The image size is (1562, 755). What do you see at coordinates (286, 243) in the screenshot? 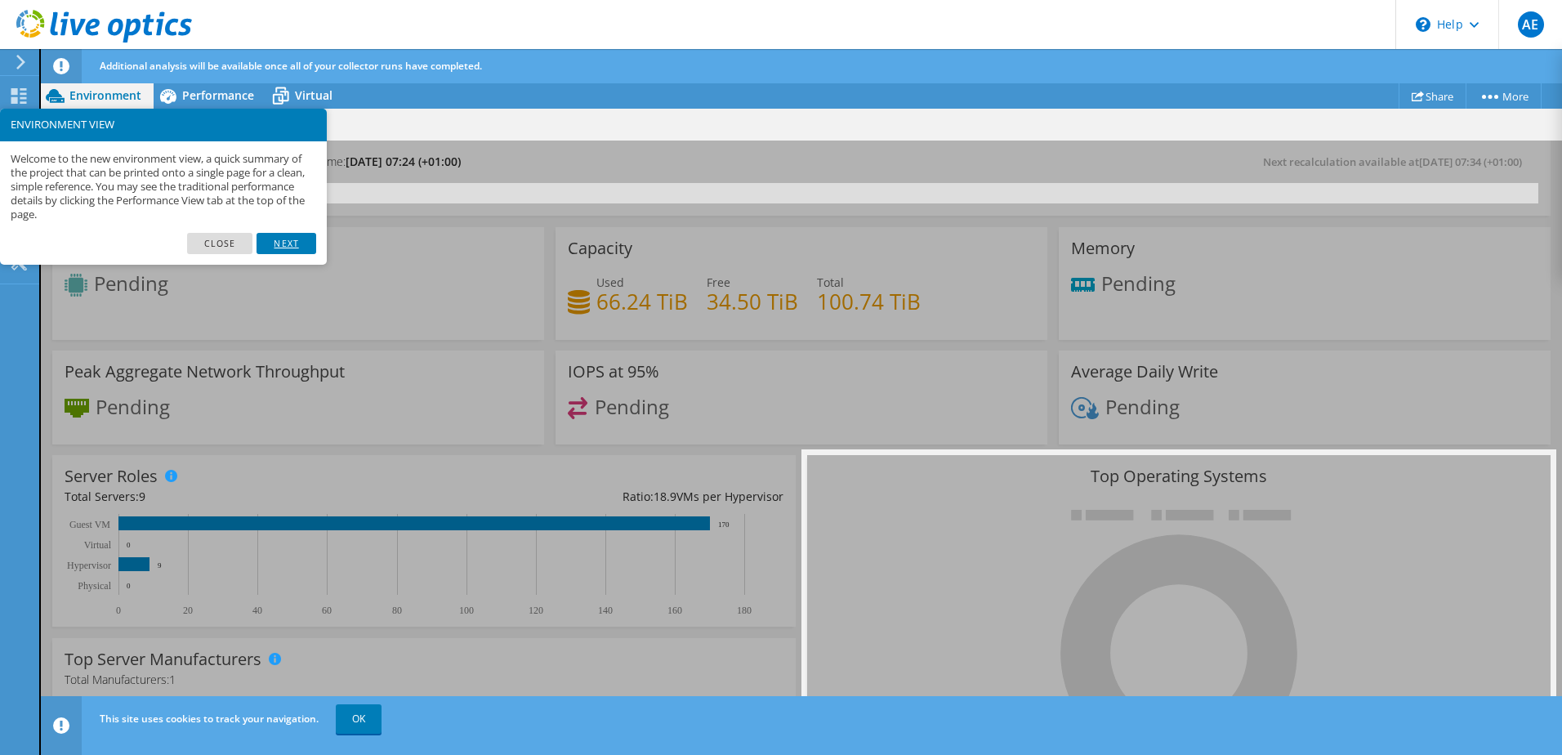
I see `a: Next` at bounding box center [286, 243].